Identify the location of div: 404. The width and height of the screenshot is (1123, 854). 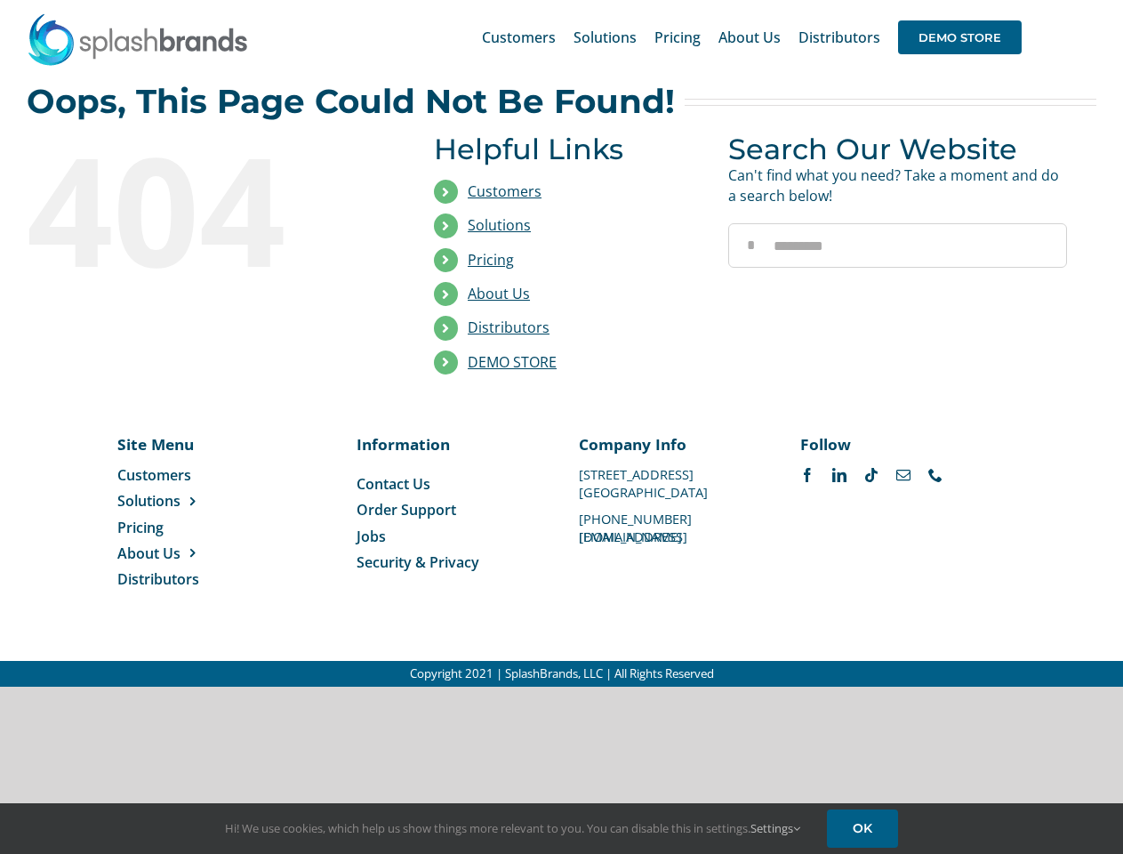
(196, 208).